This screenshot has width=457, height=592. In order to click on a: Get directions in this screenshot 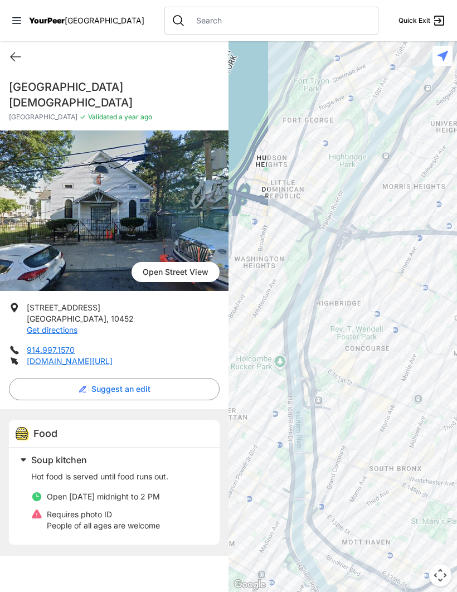, I will do `click(52, 330)`.